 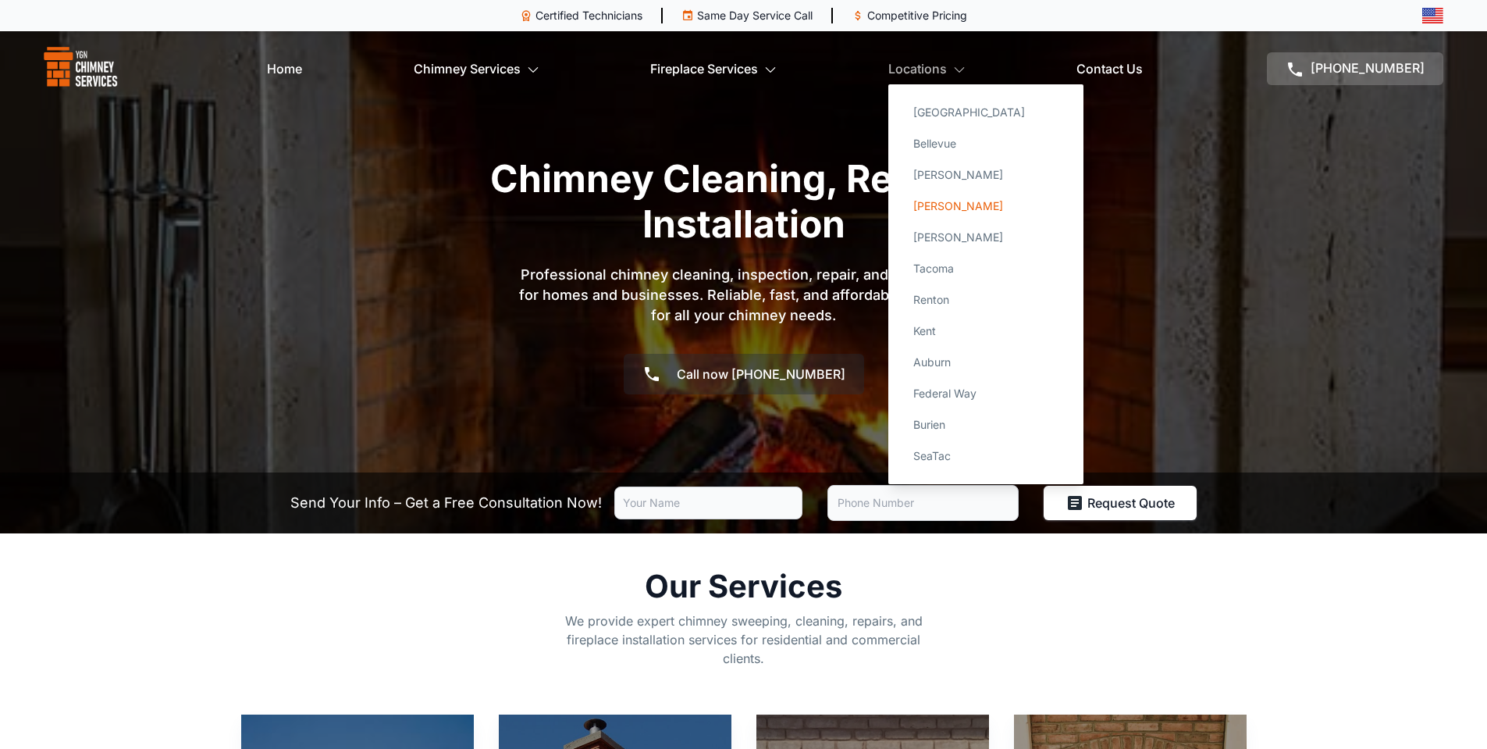 What do you see at coordinates (284, 69) in the screenshot?
I see `a: Home` at bounding box center [284, 69].